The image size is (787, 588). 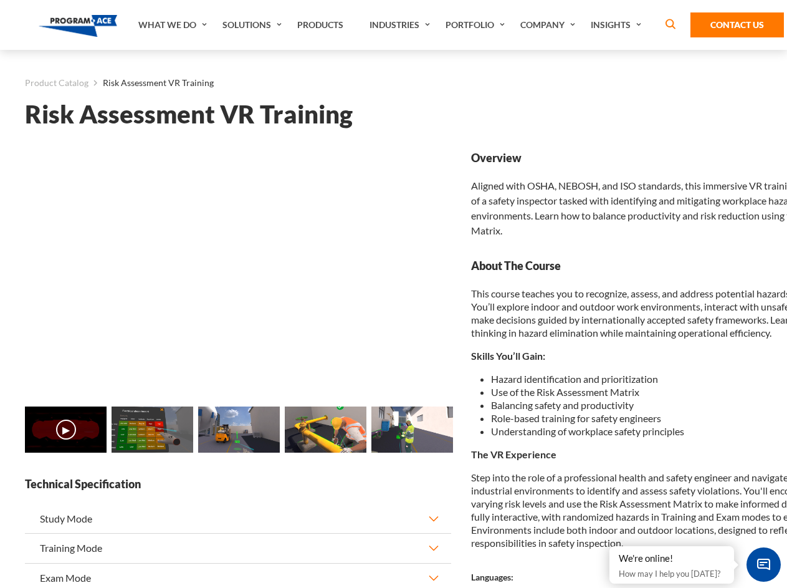 I want to click on a: Contact Us, so click(x=737, y=25).